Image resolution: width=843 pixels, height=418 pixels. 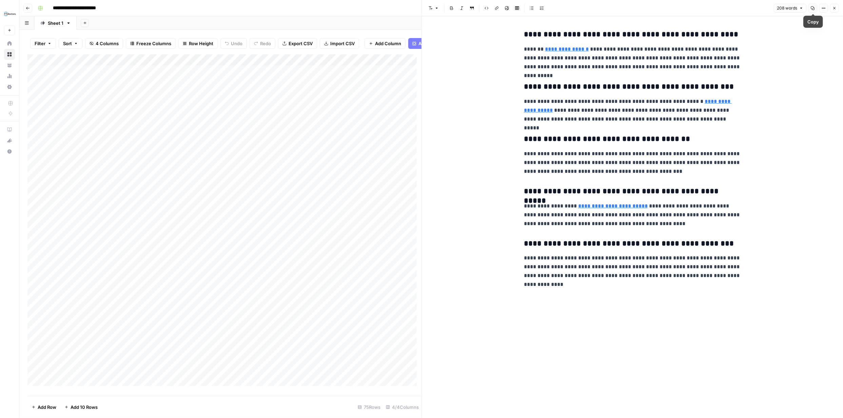 I want to click on a: Home, so click(x=9, y=43).